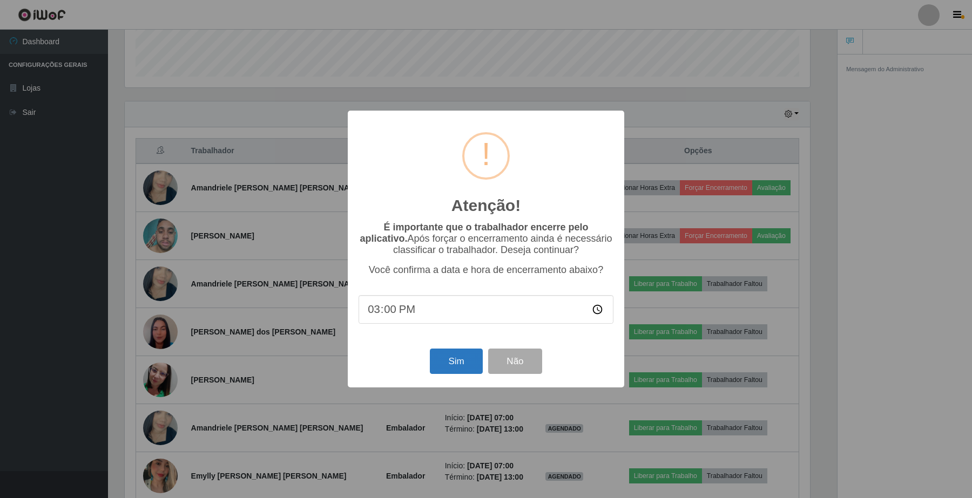 This screenshot has height=498, width=972. What do you see at coordinates (486, 206) in the screenshot?
I see `h2: Atenção!` at bounding box center [486, 206].